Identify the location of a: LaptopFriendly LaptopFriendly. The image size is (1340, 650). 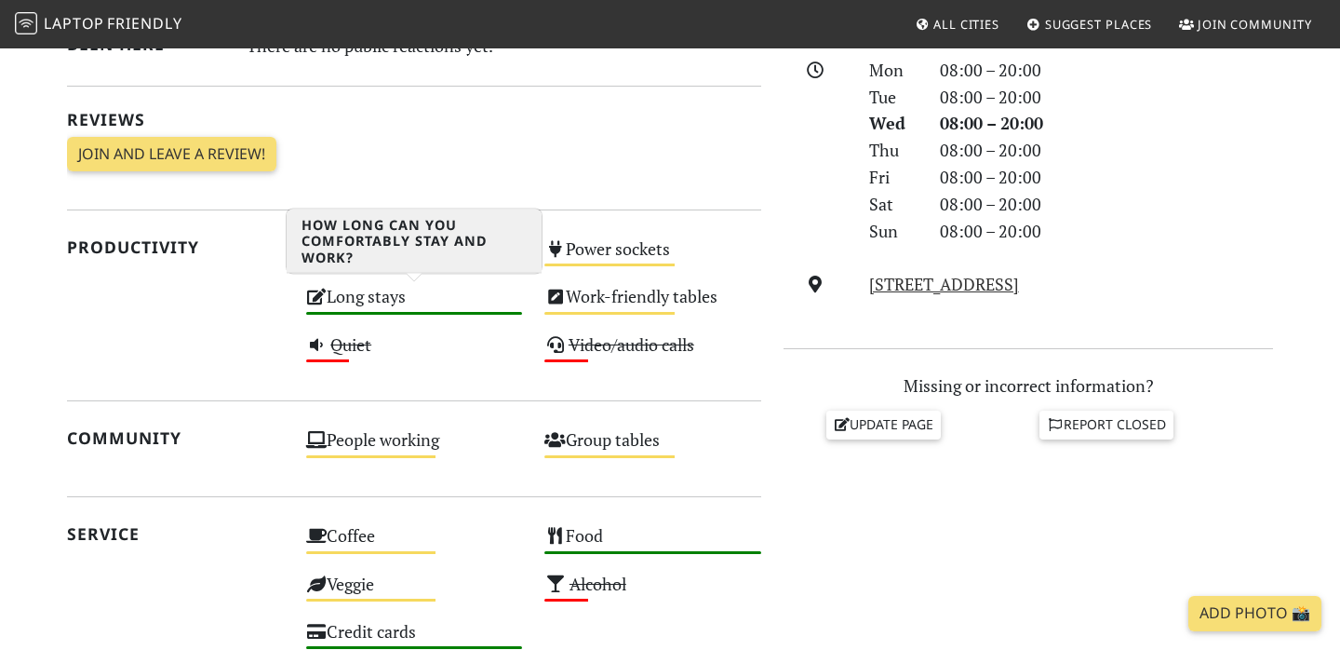
(99, 24).